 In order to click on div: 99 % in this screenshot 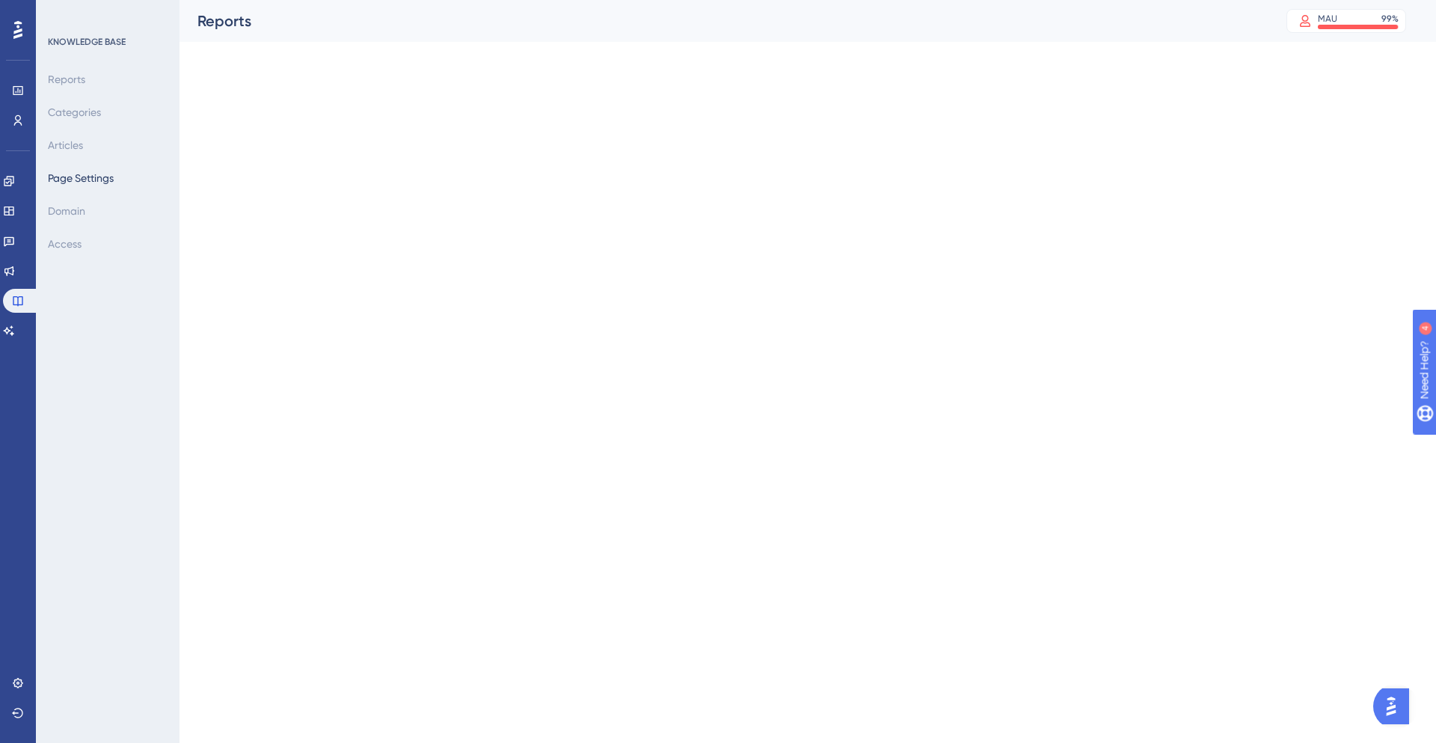, I will do `click(1390, 19)`.